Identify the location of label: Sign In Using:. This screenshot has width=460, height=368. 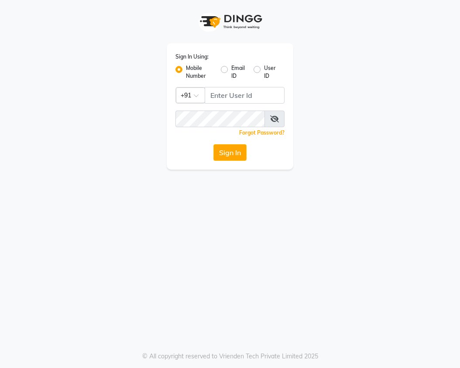
(192, 57).